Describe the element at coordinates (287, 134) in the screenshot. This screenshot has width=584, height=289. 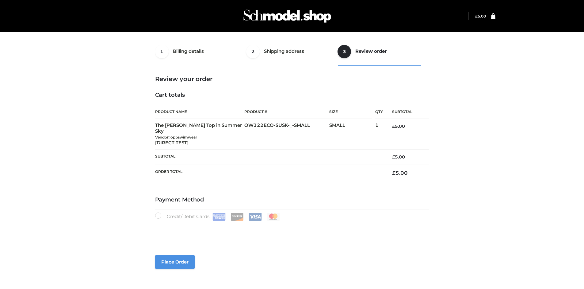
I see `td: OW122ECO-SUSK-_-SMALL` at that location.